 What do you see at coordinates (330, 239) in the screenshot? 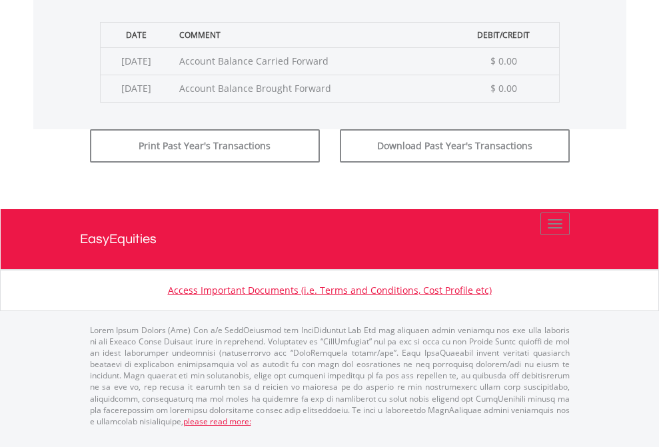
I see `a: EasyEquities` at bounding box center [330, 239].